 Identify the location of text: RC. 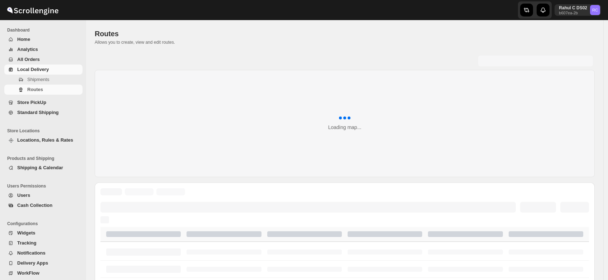
(595, 10).